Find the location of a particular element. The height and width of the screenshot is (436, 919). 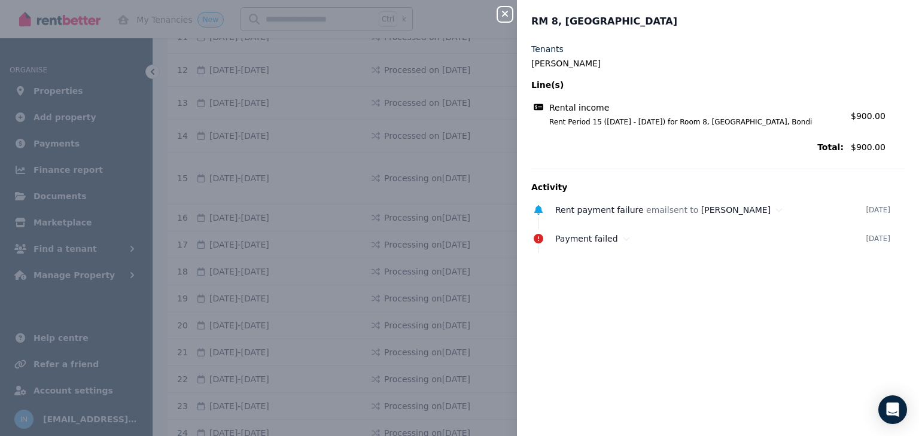

div: email sent to is located at coordinates (710, 210).